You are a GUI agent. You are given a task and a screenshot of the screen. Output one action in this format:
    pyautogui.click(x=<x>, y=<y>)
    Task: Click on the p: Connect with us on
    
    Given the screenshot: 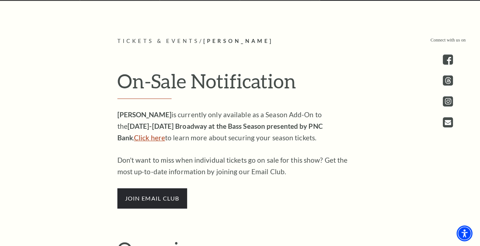 What is the action you would take?
    pyautogui.click(x=448, y=40)
    